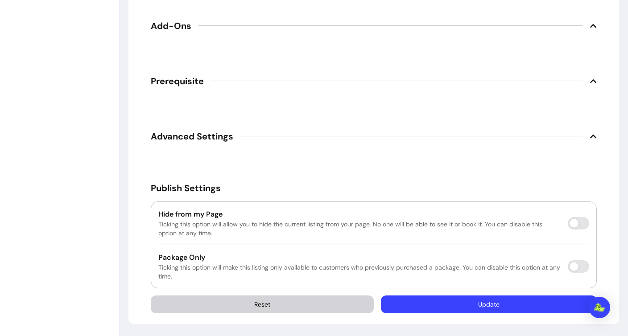 The height and width of the screenshot is (336, 628). What do you see at coordinates (192, 136) in the screenshot?
I see `span: Advanced Settings` at bounding box center [192, 136].